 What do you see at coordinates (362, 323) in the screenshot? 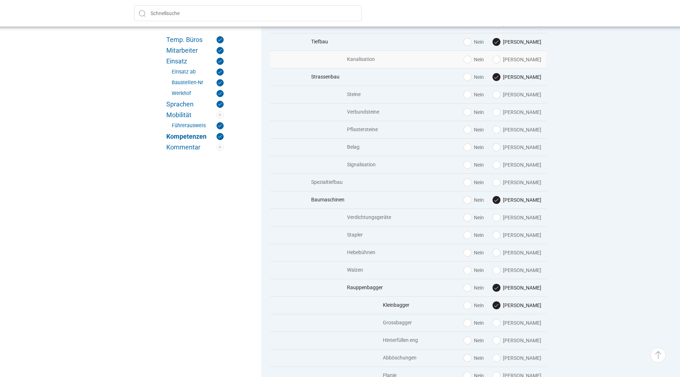
I see `span: Grossbagger` at bounding box center [362, 323].